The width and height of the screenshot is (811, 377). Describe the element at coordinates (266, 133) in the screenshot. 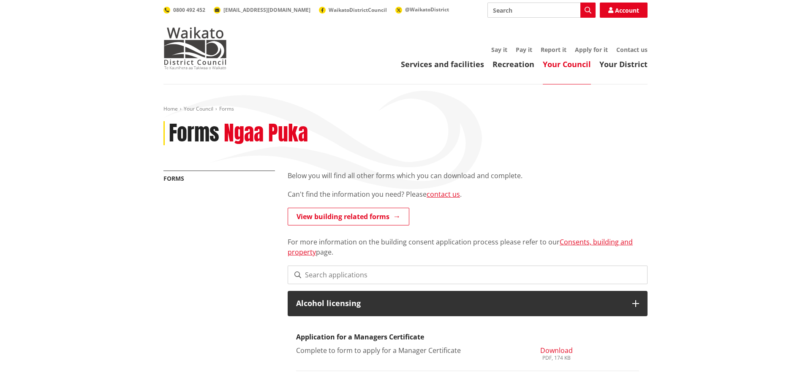

I see `h2: Ngaa Puka` at that location.